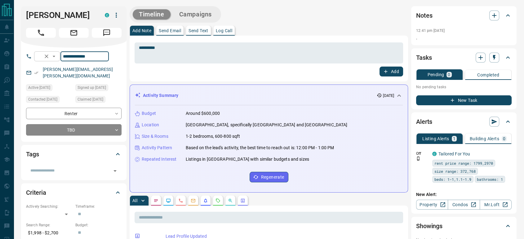 The width and height of the screenshot is (524, 239). Describe the element at coordinates (464, 16) in the screenshot. I see `div: Notes` at that location.